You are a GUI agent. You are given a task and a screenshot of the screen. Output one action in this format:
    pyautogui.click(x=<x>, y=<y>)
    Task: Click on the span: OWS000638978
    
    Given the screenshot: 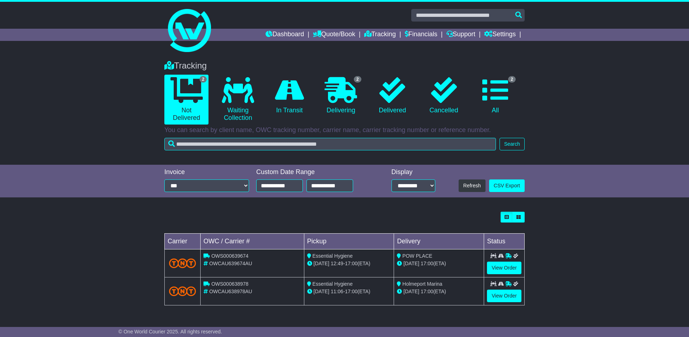 What is the action you would take?
    pyautogui.click(x=230, y=284)
    